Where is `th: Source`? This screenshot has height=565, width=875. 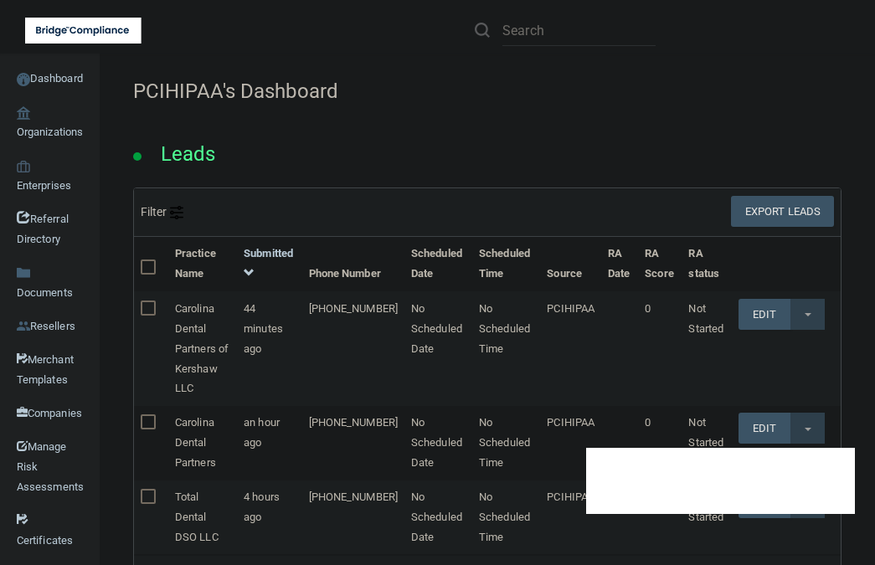 th: Source is located at coordinates (570, 264).